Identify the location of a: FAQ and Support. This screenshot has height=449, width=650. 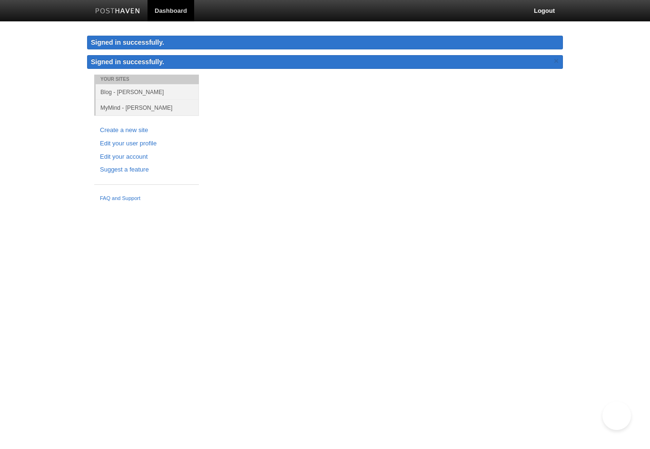
(146, 199).